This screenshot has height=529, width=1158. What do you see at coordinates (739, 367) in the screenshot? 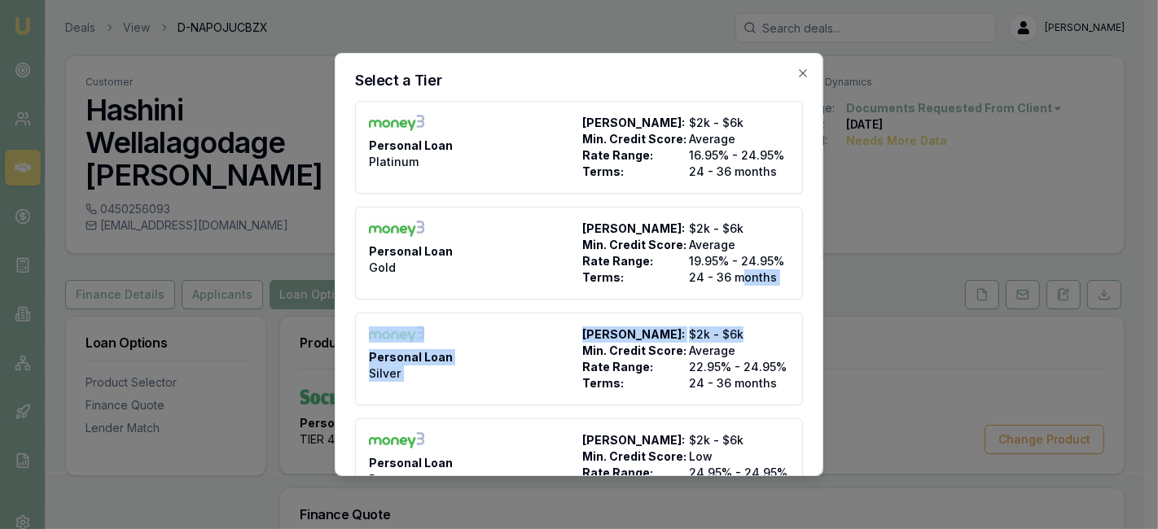
I see `span: 22.95% - 24.95%` at bounding box center [739, 367].